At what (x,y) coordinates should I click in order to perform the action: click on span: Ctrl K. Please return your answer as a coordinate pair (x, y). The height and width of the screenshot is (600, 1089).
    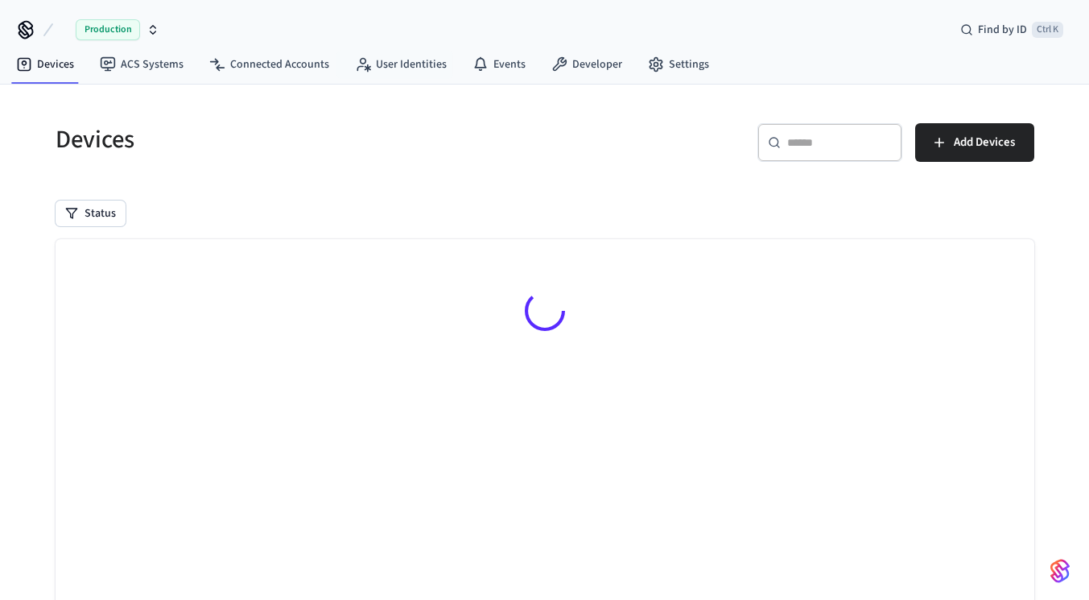
    Looking at the image, I should click on (1047, 30).